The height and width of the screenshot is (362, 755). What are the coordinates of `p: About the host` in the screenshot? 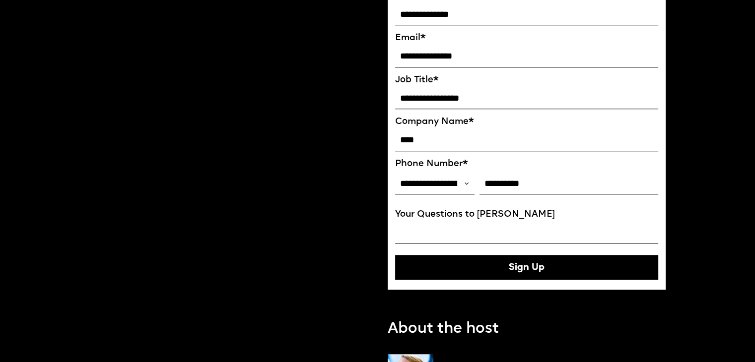 It's located at (443, 330).